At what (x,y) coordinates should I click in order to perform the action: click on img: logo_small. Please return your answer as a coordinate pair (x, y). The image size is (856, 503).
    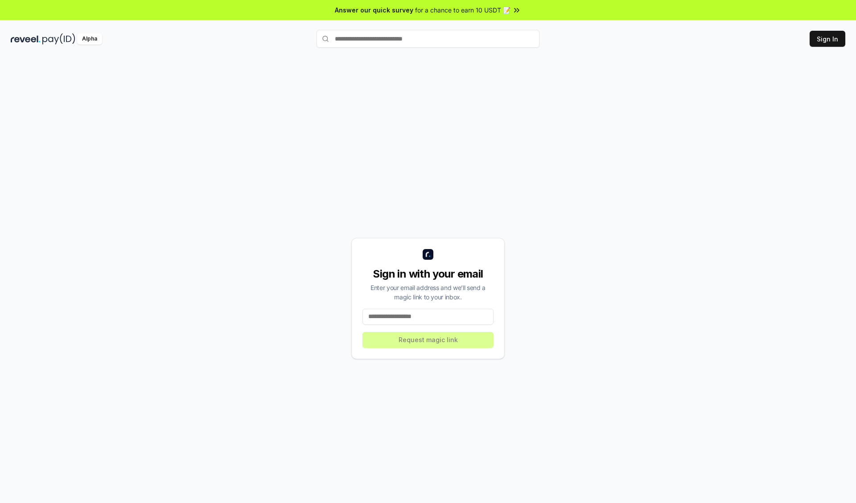
    Looking at the image, I should click on (428, 254).